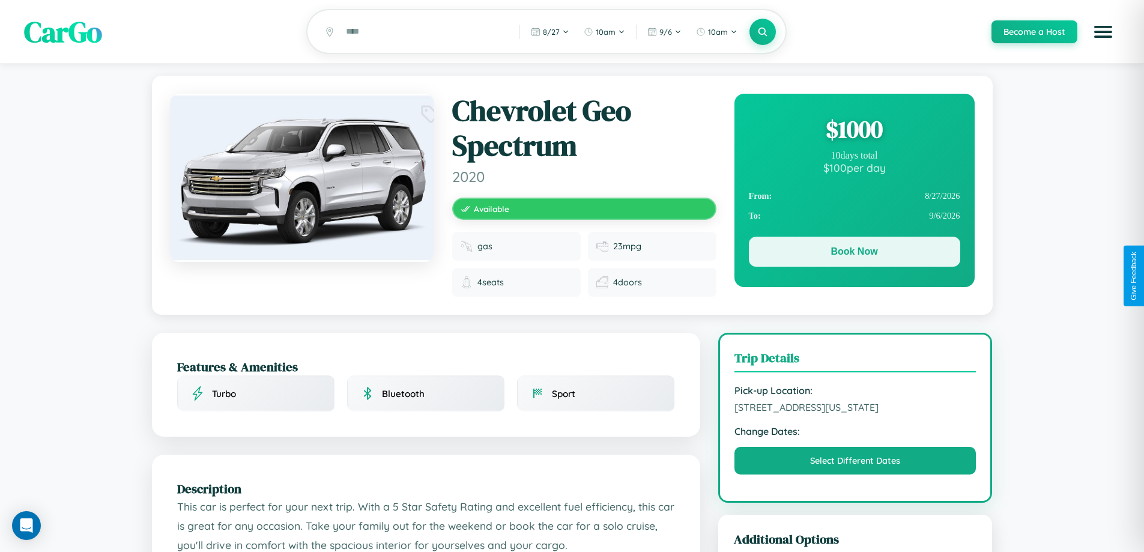  I want to click on h2: Features & Amenities, so click(426, 366).